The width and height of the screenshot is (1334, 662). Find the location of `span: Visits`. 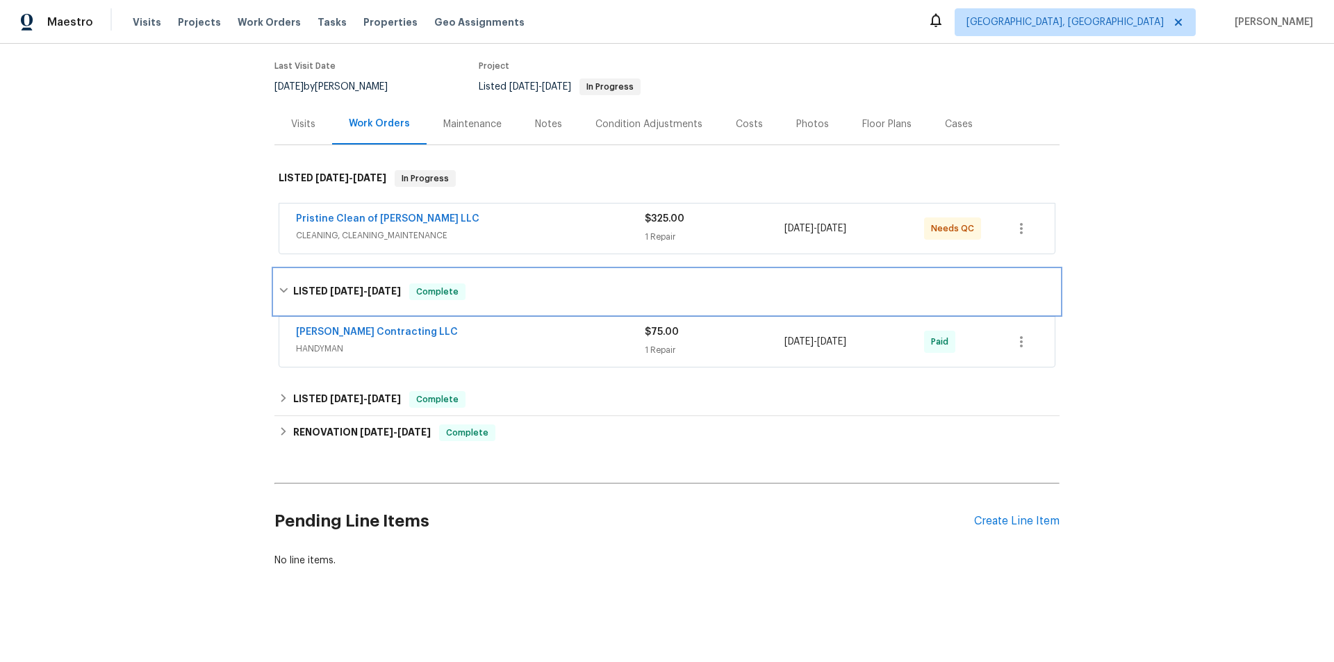

span: Visits is located at coordinates (147, 22).